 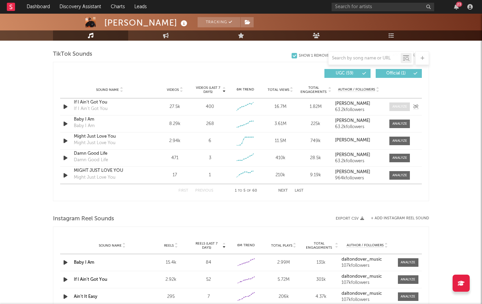 I want to click on div: 28.5k, so click(x=316, y=158).